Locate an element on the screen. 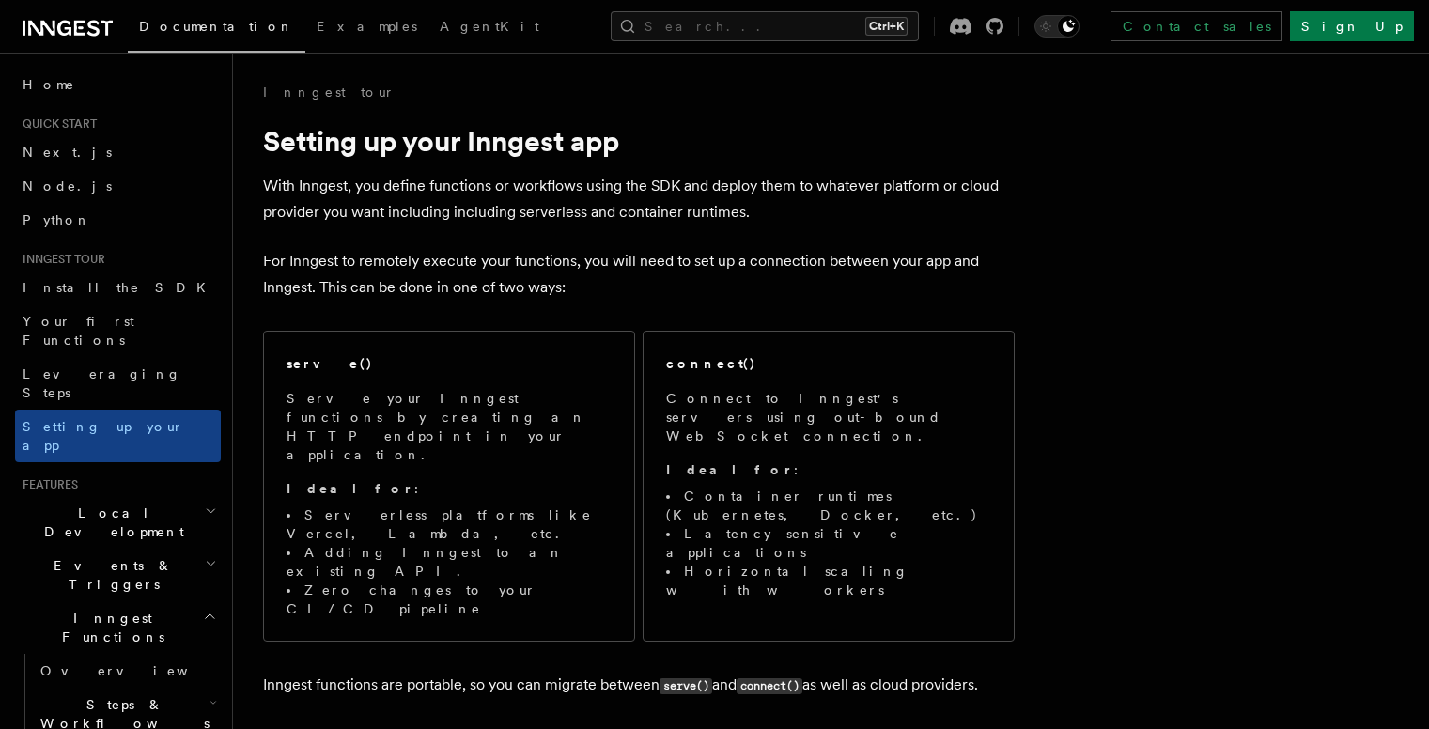 The height and width of the screenshot is (729, 1429). a: Examples is located at coordinates (366, 28).